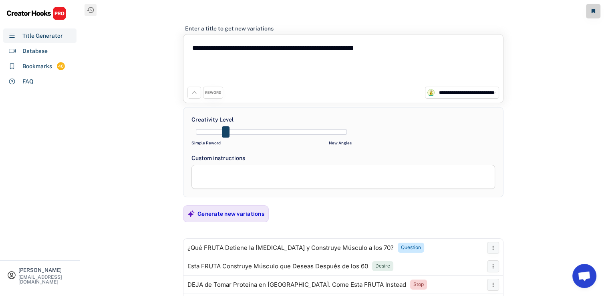 The image size is (606, 296). What do you see at coordinates (382, 266) in the screenshot?
I see `div: Desire` at bounding box center [382, 266].